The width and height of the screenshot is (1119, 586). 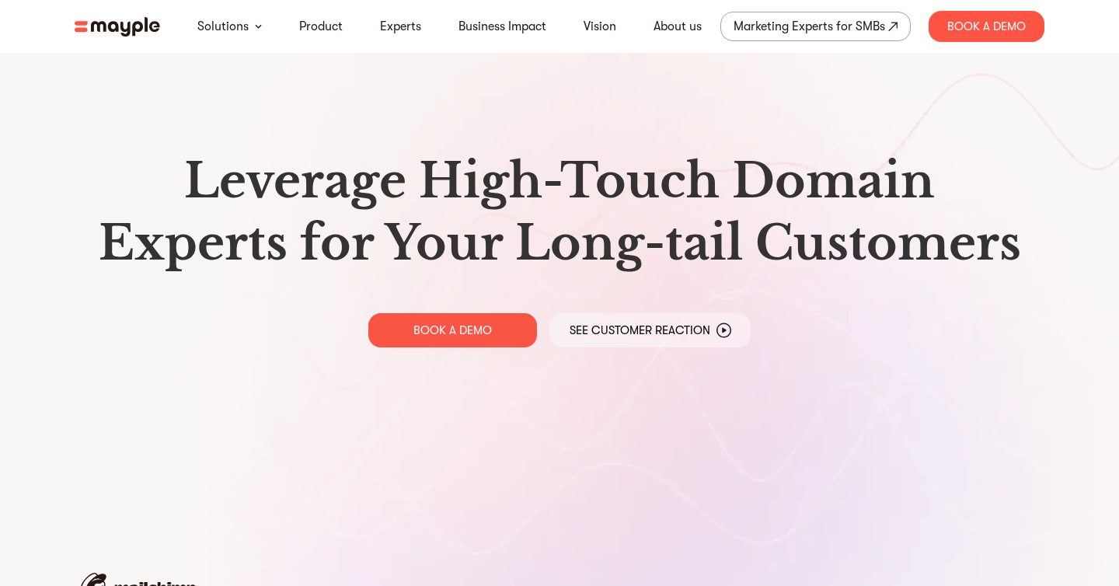 What do you see at coordinates (117, 26) in the screenshot?
I see `img: mayple-logo` at bounding box center [117, 26].